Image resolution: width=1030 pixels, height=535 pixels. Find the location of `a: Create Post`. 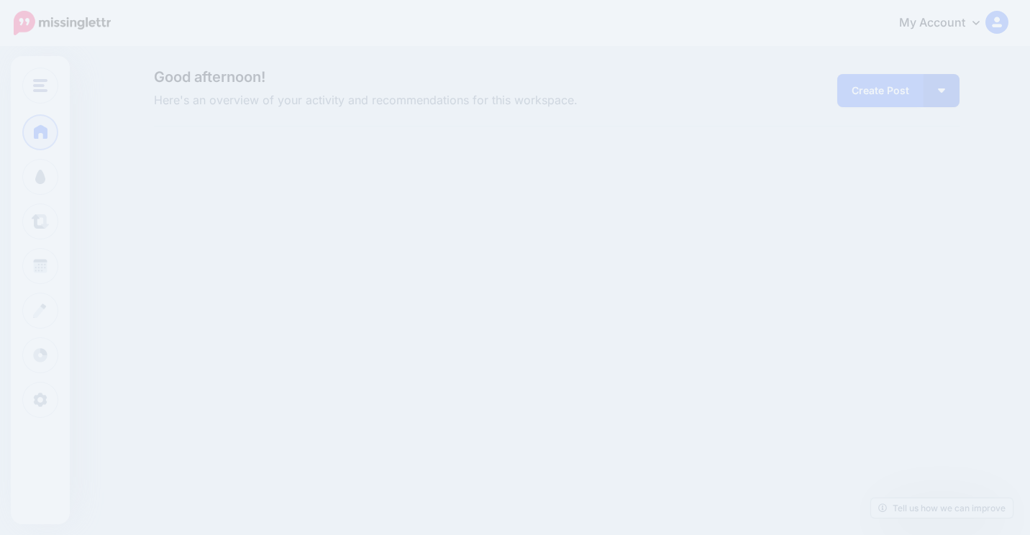

a: Create Post is located at coordinates (881, 91).